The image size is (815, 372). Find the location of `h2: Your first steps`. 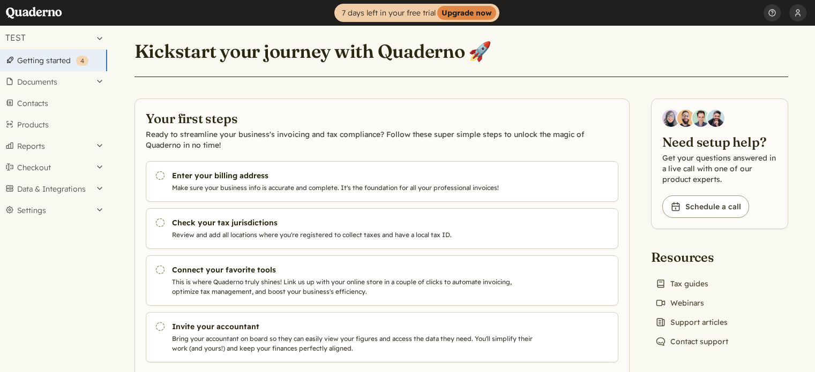

h2: Your first steps is located at coordinates (382, 118).